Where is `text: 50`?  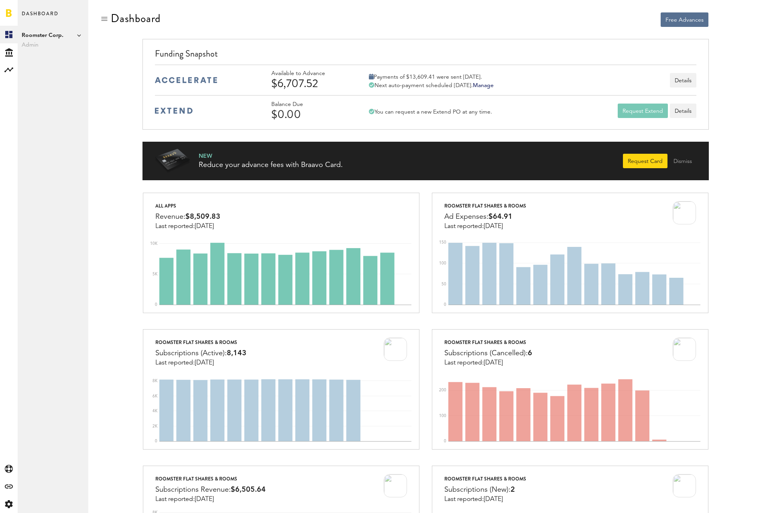
text: 50 is located at coordinates (444, 284).